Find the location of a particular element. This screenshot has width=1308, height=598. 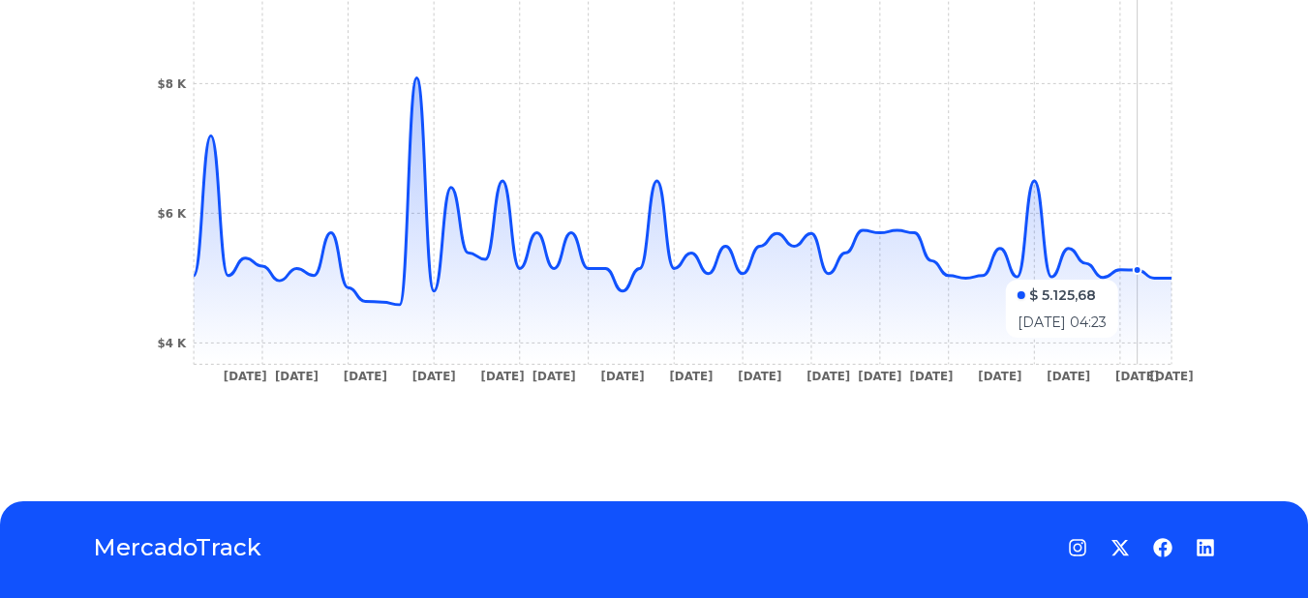

a: Facebook is located at coordinates (1163, 548).